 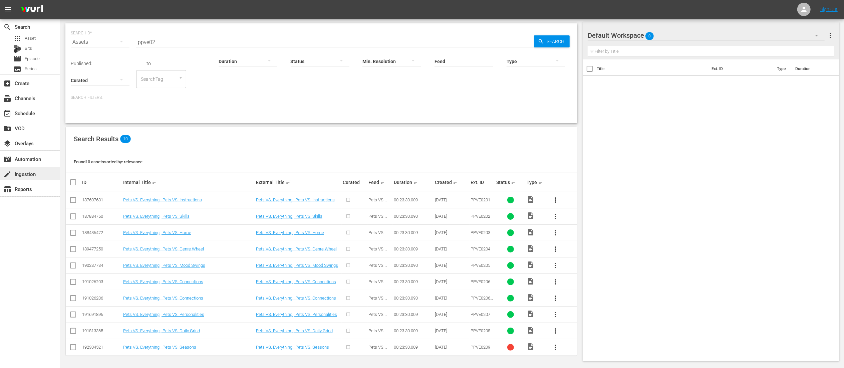 I want to click on a: Pets VS. Everything | Pets VS. Seasons, so click(x=292, y=347).